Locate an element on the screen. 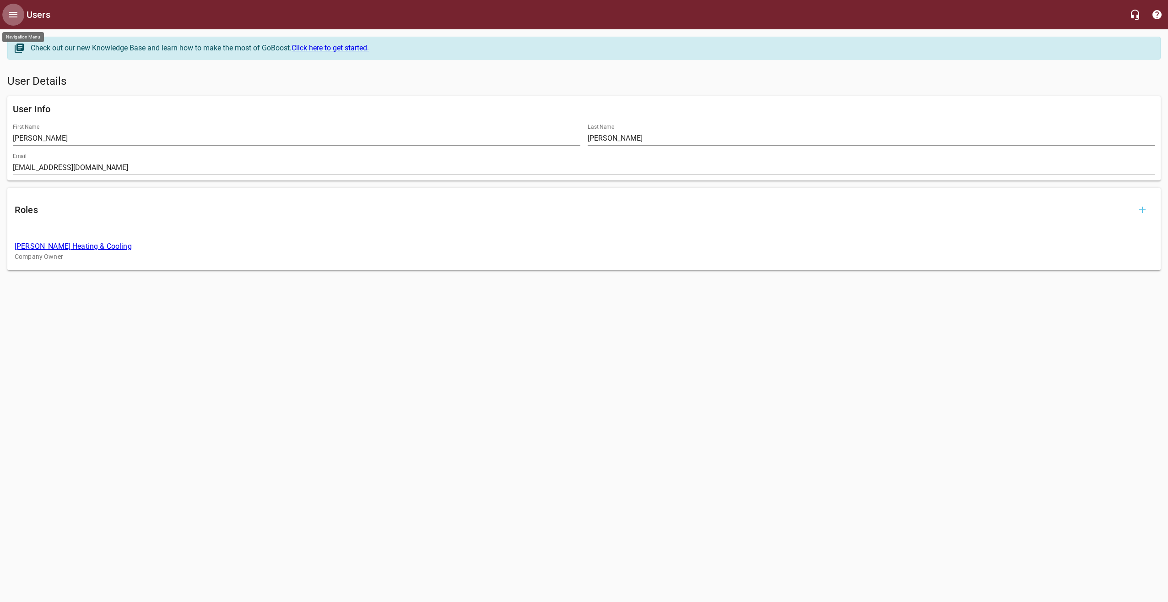 Image resolution: width=1168 pixels, height=602 pixels. h5: User Details is located at coordinates (584, 81).